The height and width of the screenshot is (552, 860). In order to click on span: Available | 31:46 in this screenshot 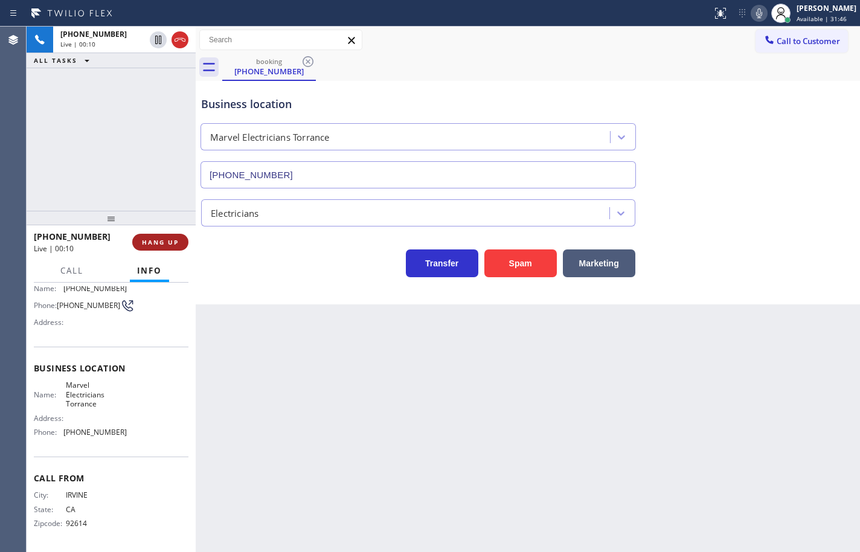, I will do `click(821, 19)`.